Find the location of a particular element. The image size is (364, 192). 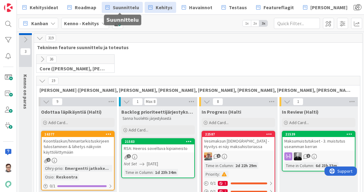

span: Support is located at coordinates (20, 5).